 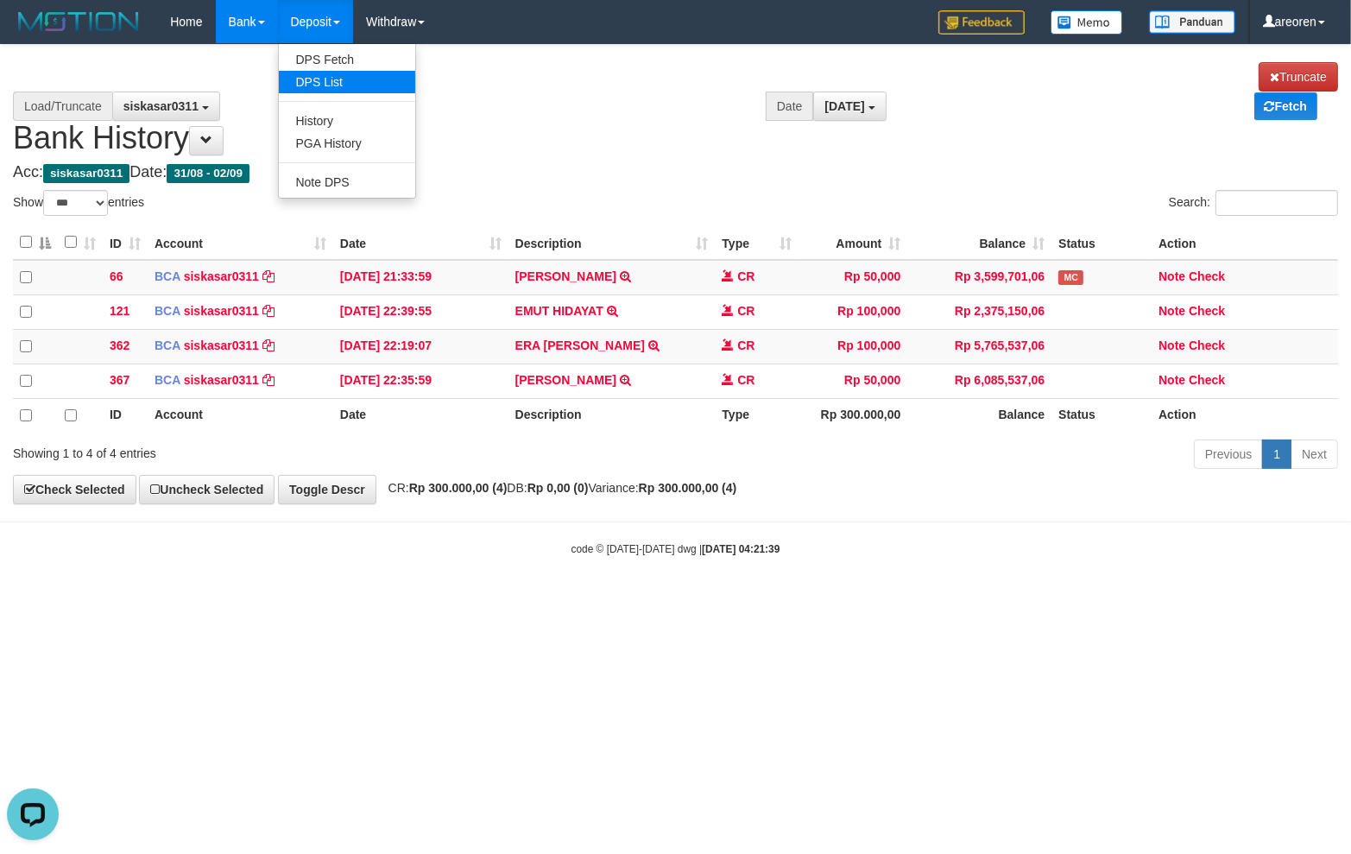 What do you see at coordinates (281, 450) in the screenshot?
I see `div: Showing 1 to 4 of 4 entries` at bounding box center [281, 450].